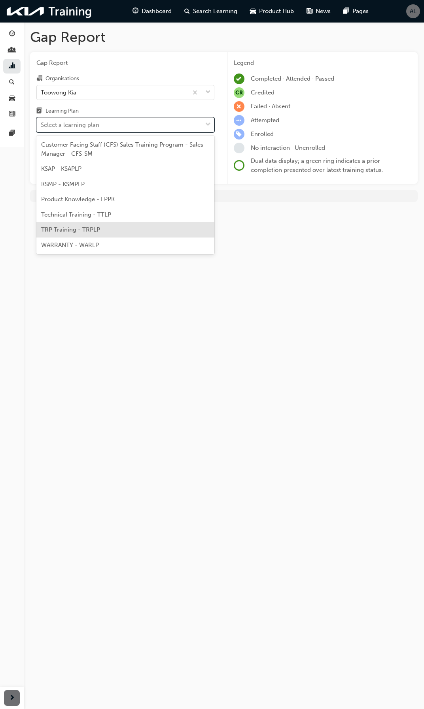 The width and height of the screenshot is (424, 709). Describe the element at coordinates (413, 11) in the screenshot. I see `button: AL` at that location.